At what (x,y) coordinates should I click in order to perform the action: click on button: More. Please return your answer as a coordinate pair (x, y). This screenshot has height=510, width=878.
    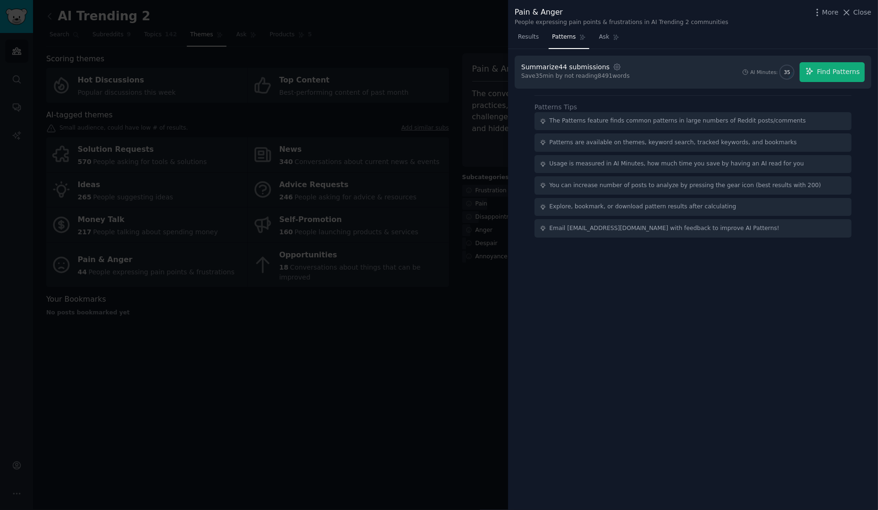
    Looking at the image, I should click on (825, 12).